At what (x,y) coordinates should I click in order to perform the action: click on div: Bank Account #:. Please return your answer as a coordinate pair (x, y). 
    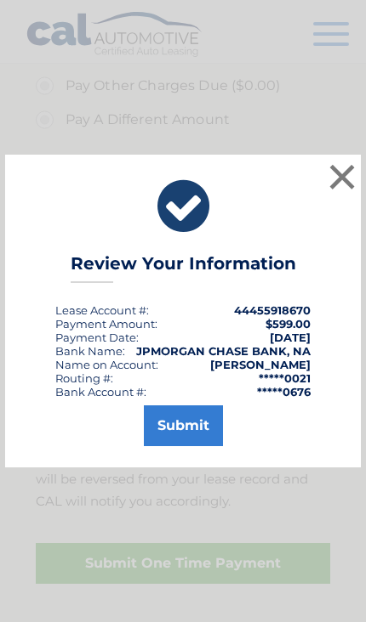
    Looking at the image, I should click on (100, 392).